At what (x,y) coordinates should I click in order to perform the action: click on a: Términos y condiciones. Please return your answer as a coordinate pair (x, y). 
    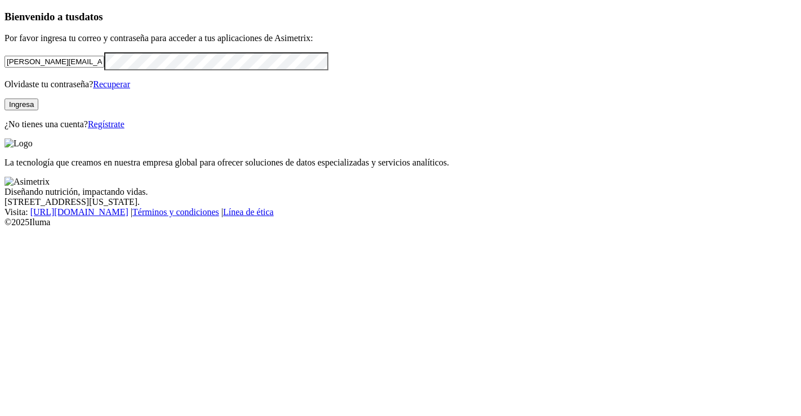
    Looking at the image, I should click on (176, 212).